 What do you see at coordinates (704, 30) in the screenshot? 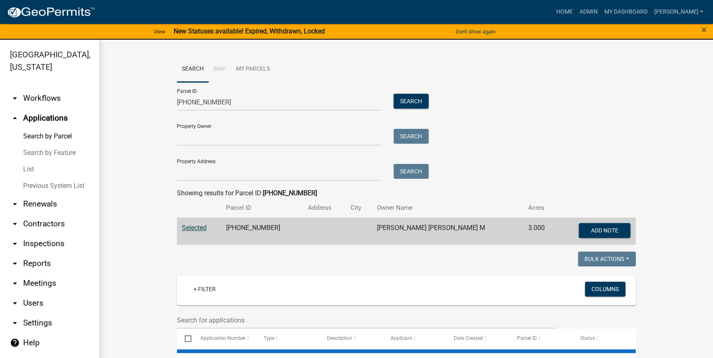
I see `button: Close` at bounding box center [704, 30].